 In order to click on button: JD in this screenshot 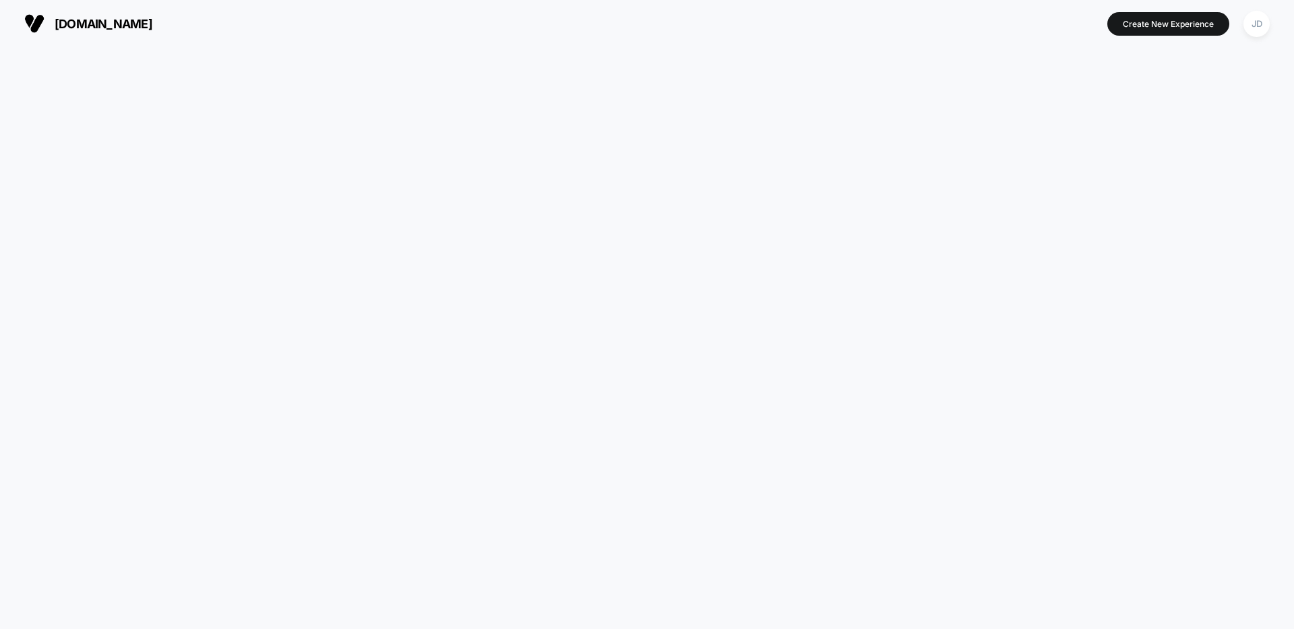, I will do `click(1256, 24)`.